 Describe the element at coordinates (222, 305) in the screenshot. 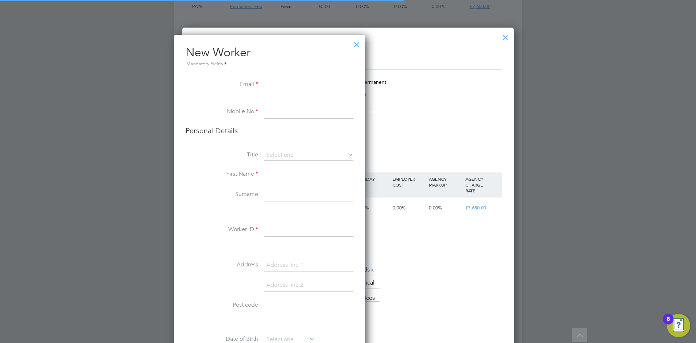

I see `label: Post code` at that location.